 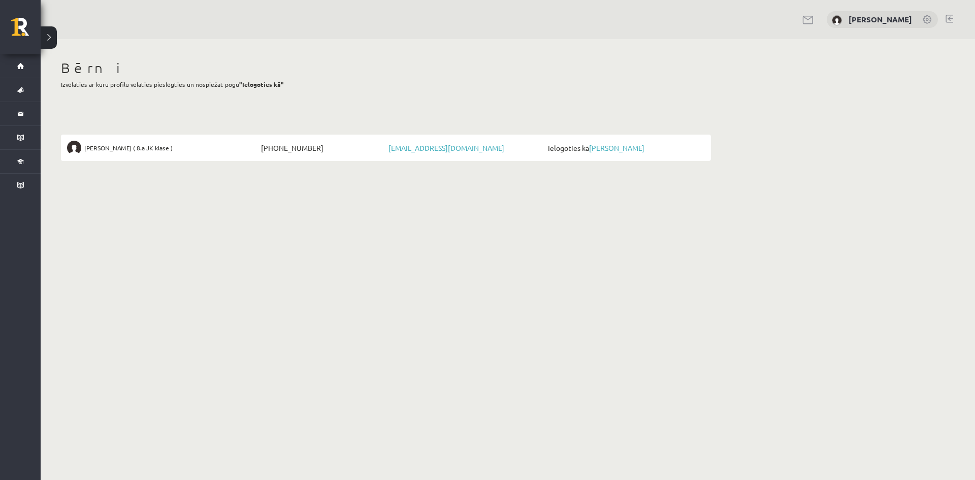 What do you see at coordinates (74, 148) in the screenshot?
I see `img: Intars Spriedējs` at bounding box center [74, 148].